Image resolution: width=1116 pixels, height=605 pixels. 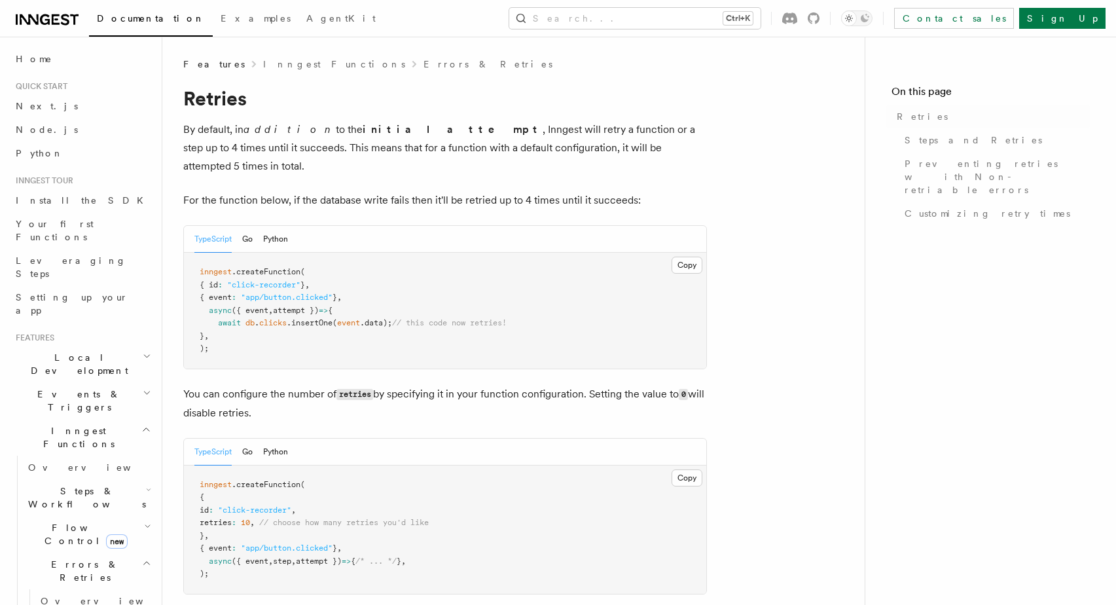 What do you see at coordinates (355, 394) in the screenshot?
I see `code: retries` at bounding box center [355, 394].